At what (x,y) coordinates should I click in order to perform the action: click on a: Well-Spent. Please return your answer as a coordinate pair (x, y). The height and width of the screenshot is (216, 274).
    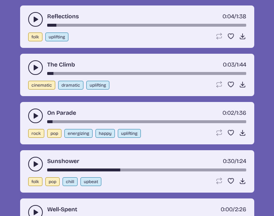
    Looking at the image, I should click on (62, 210).